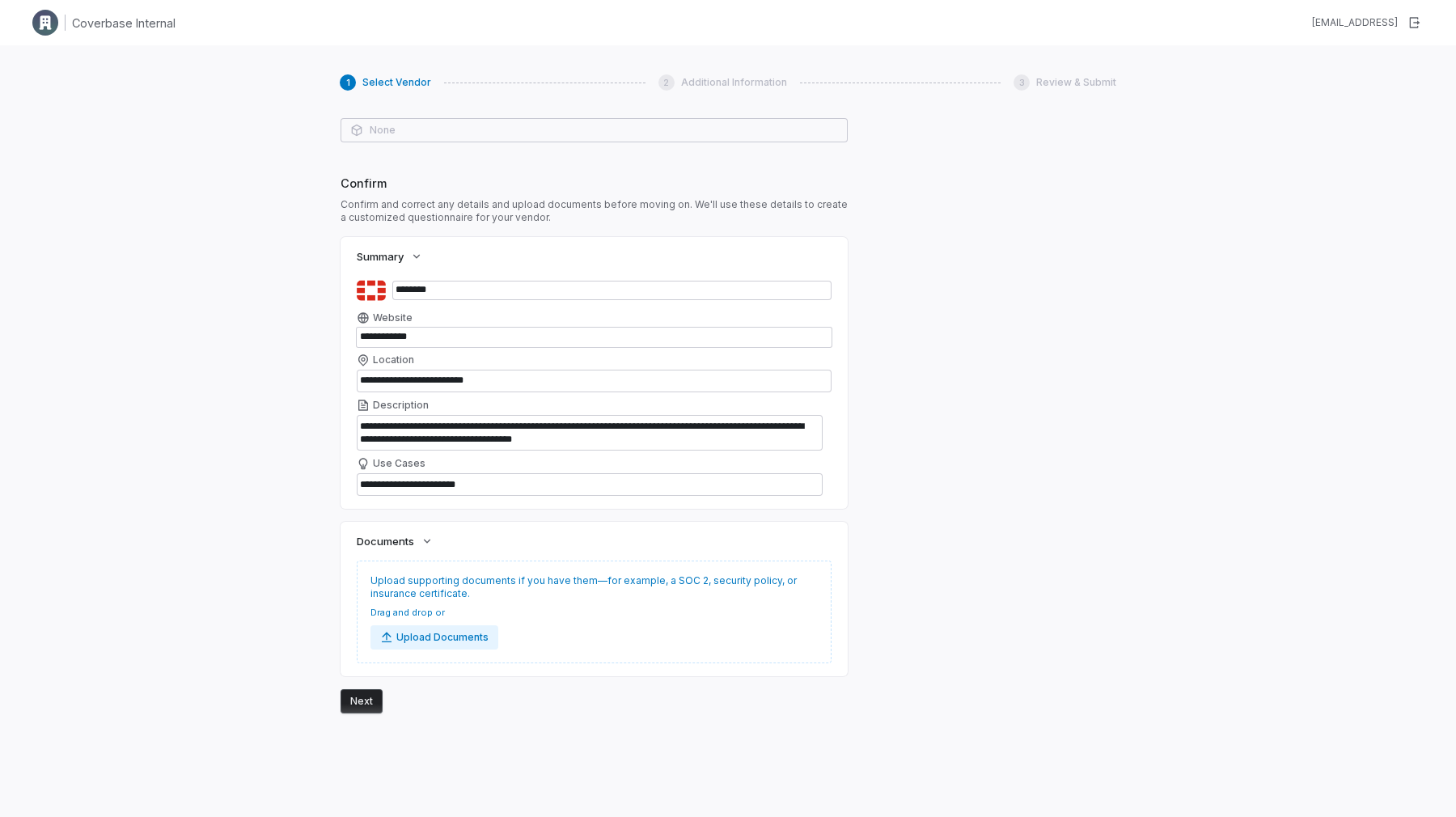  I want to click on h1: Coverbase Internal, so click(124, 22).